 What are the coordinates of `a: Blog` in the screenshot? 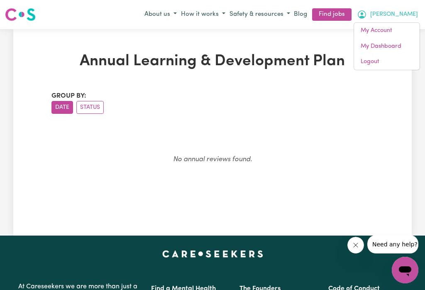 It's located at (300, 15).